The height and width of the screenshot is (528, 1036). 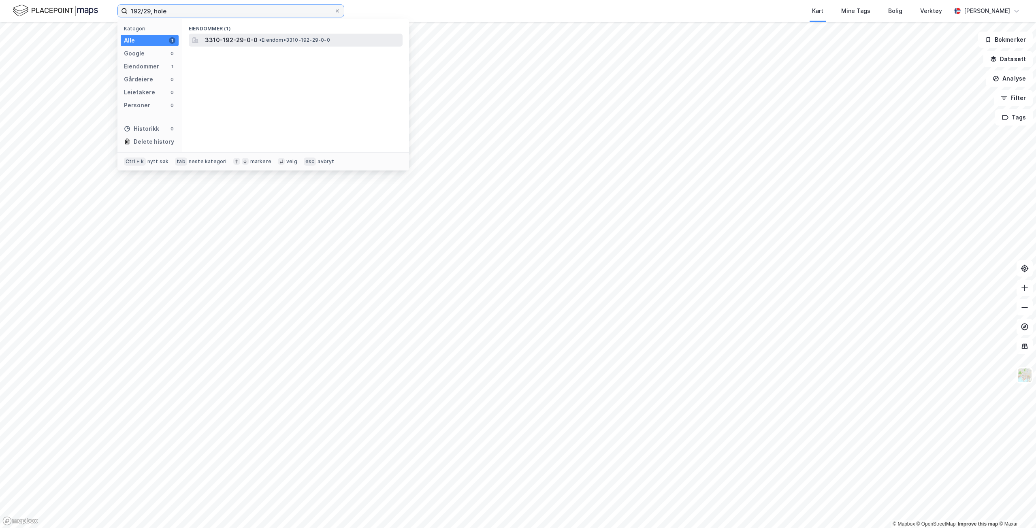 What do you see at coordinates (137, 105) in the screenshot?
I see `div: Personer` at bounding box center [137, 105].